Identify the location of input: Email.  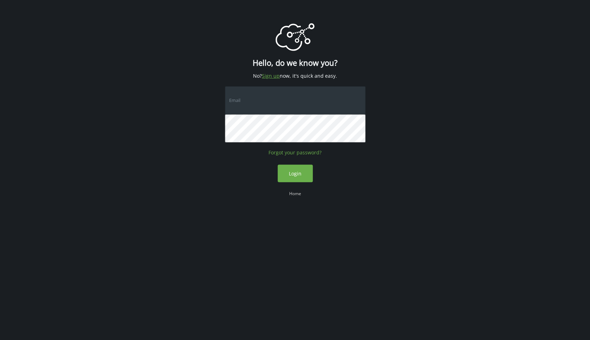
(295, 100).